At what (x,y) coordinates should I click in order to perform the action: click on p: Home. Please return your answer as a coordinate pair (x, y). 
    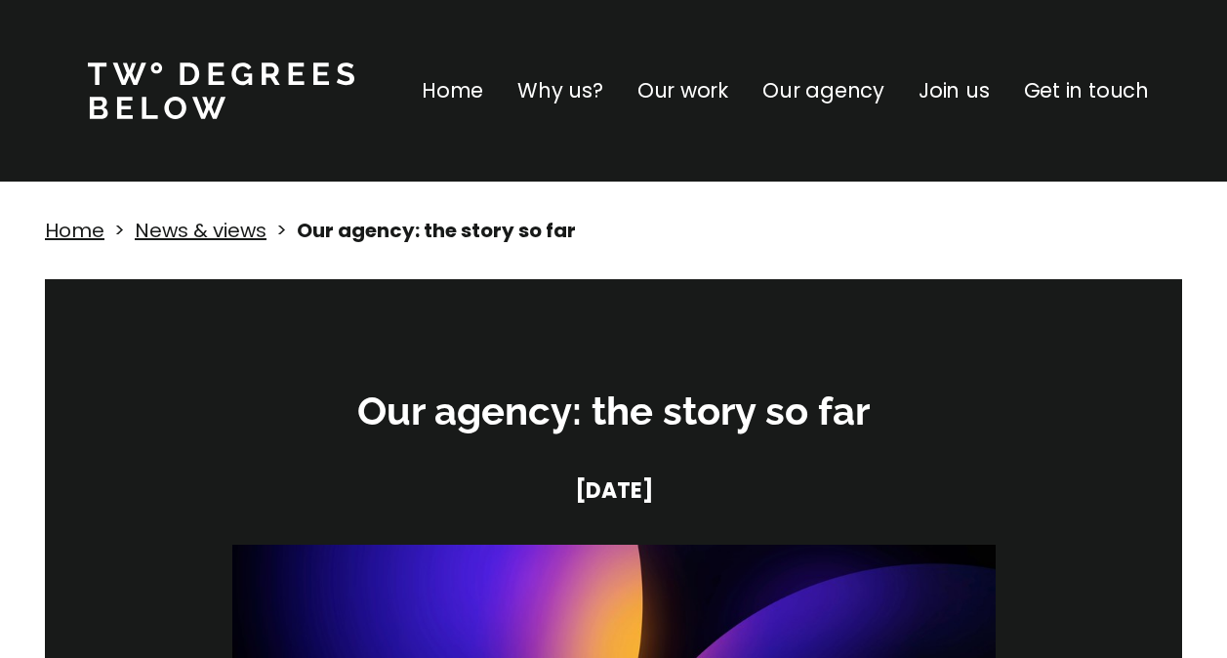
    Looking at the image, I should click on (452, 91).